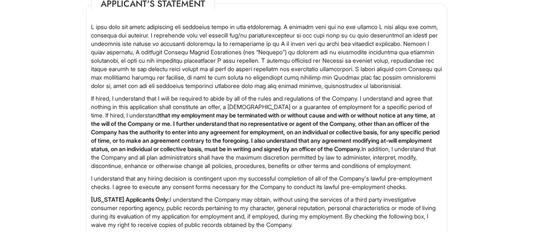 The height and width of the screenshot is (232, 533). I want to click on p: I understand that any hiring decision is contingent upon my successful completion of all of the C..., so click(267, 183).